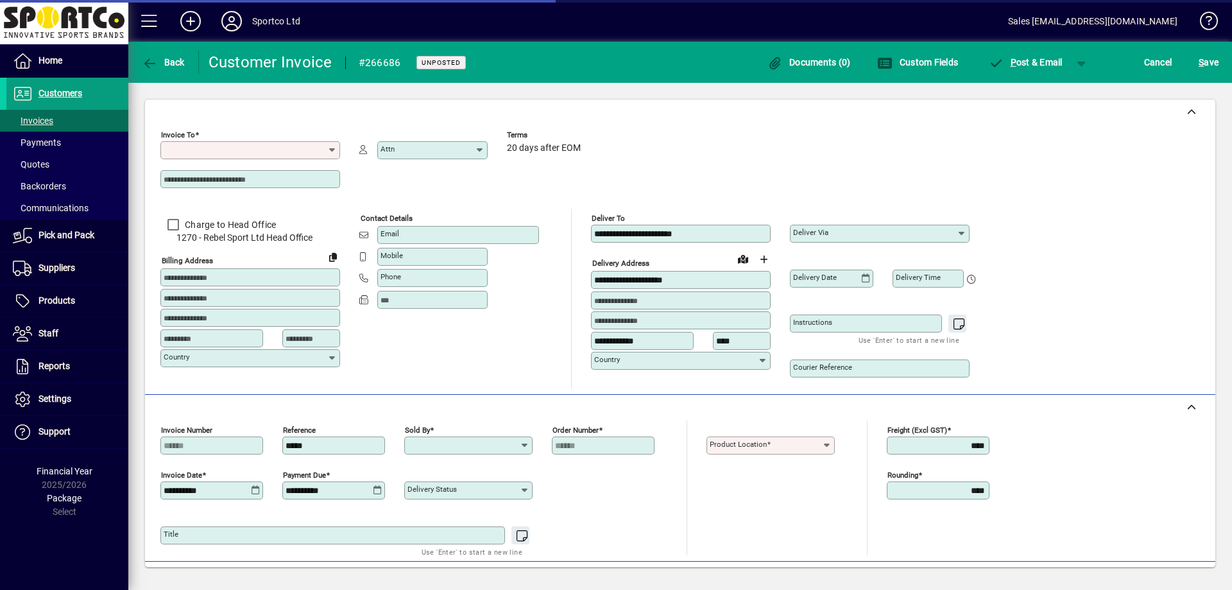  Describe the element at coordinates (31, 164) in the screenshot. I see `span: Quotes` at that location.